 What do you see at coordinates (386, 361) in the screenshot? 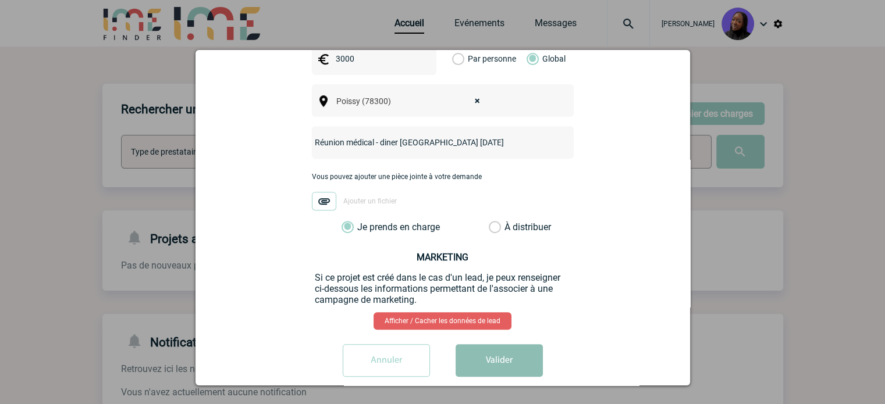
I see `input: Annuler` at bounding box center [386, 361].